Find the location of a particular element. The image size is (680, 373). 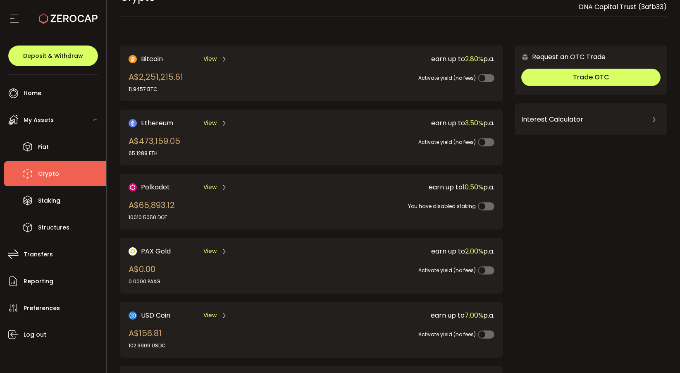

div: 10010.5050 DOT is located at coordinates (152, 217).